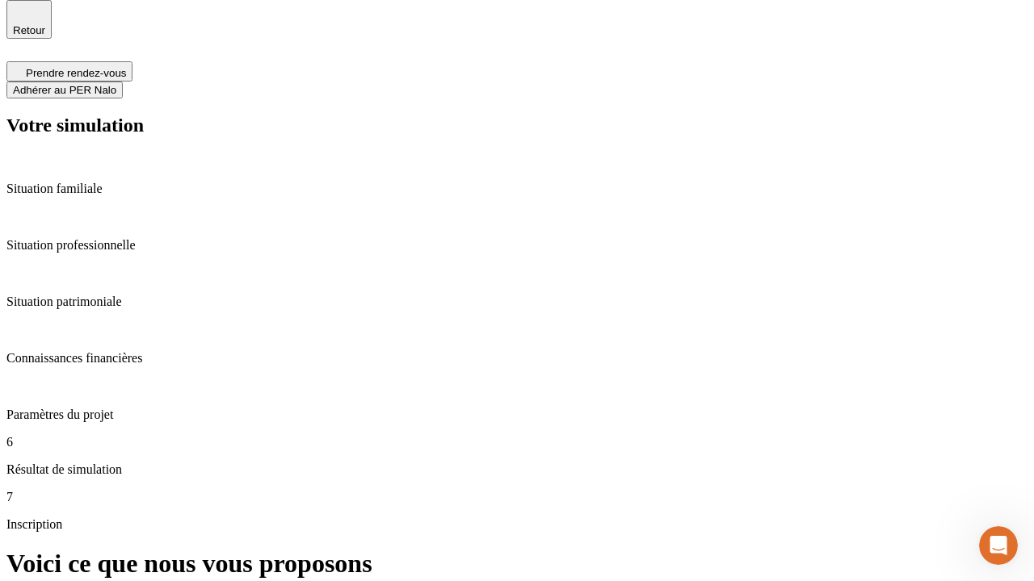 The height and width of the screenshot is (581, 1034). What do you see at coordinates (517, 470) in the screenshot?
I see `p: Résultat de simulation` at bounding box center [517, 470].